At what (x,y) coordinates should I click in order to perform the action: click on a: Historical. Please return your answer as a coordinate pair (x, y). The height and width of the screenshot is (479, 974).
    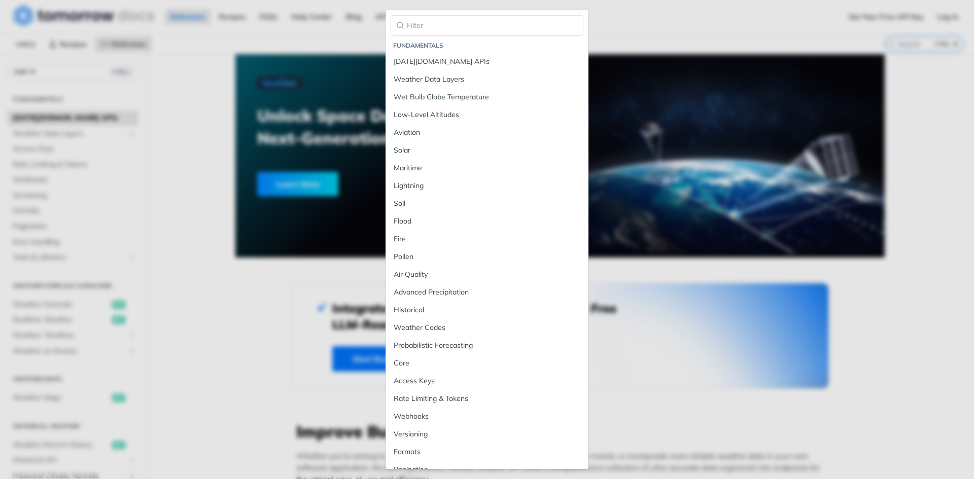
    Looking at the image, I should click on (487, 310).